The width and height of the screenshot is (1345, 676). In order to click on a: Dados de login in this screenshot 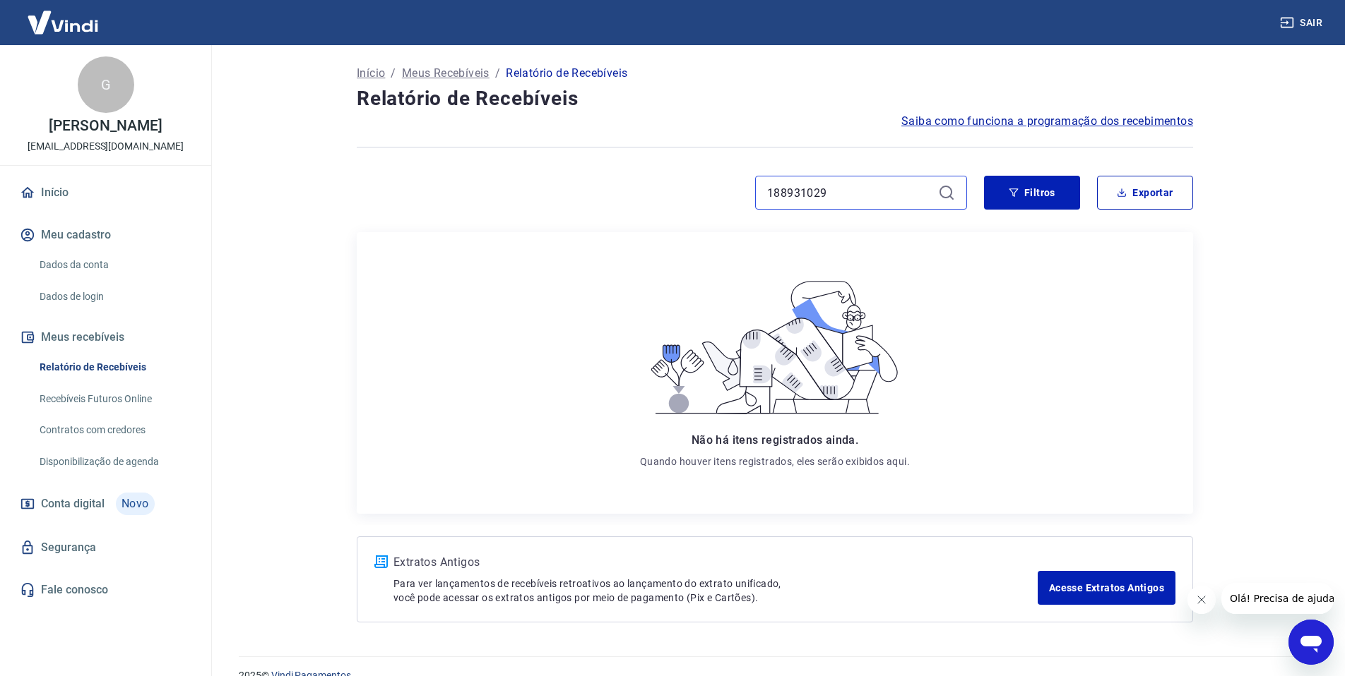, I will do `click(114, 297)`.